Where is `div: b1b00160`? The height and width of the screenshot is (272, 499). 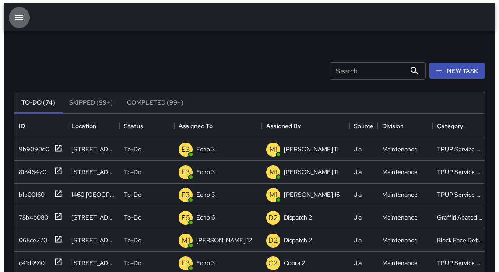
div: b1b00160 is located at coordinates (30, 193).